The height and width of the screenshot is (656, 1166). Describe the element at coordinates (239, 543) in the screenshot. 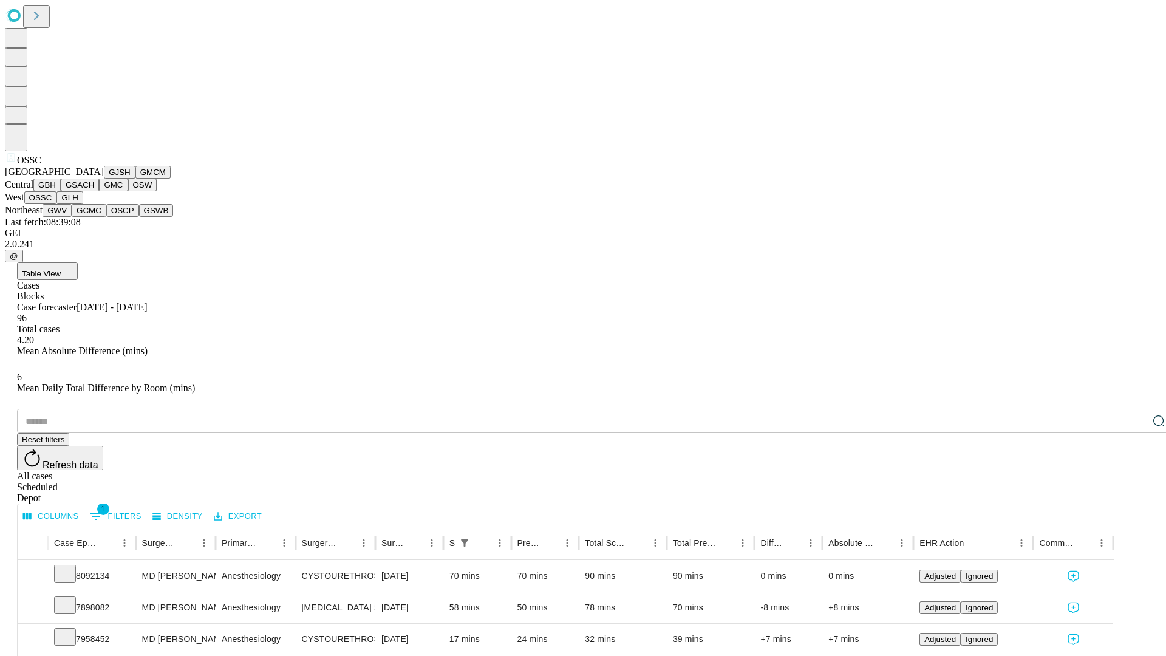

I see `div: Primary Service` at that location.